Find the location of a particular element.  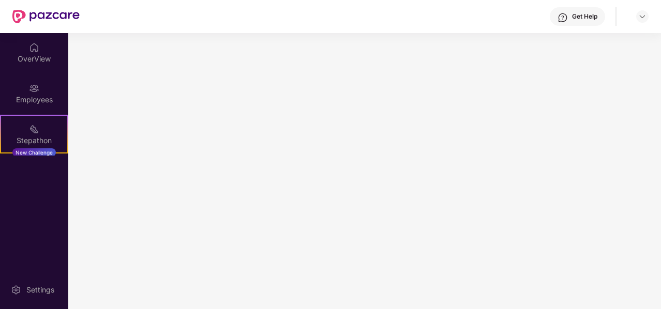

div: Get Help is located at coordinates (585, 17).